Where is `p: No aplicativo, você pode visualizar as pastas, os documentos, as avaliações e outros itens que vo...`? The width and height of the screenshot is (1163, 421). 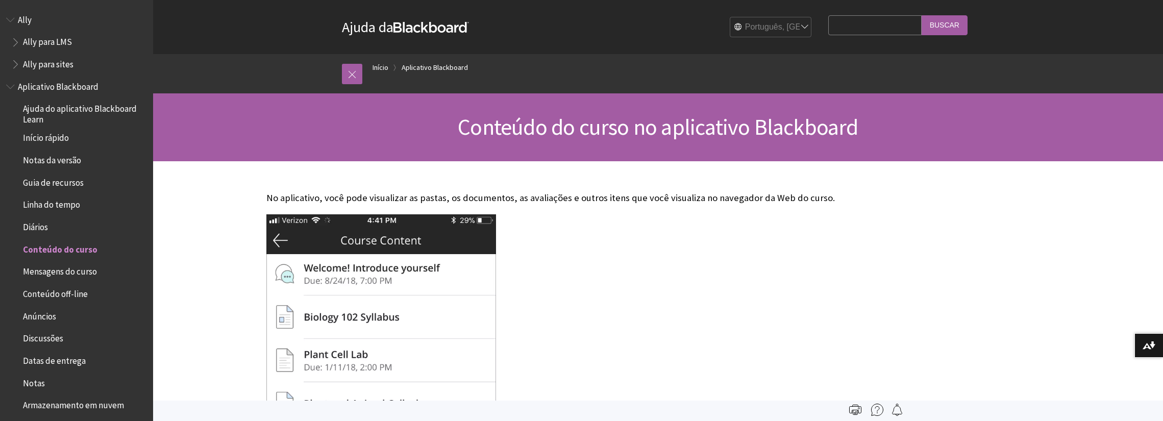 p: No aplicativo, você pode visualizar as pastas, os documentos, as avaliações e outros itens que vo... is located at coordinates (583, 198).